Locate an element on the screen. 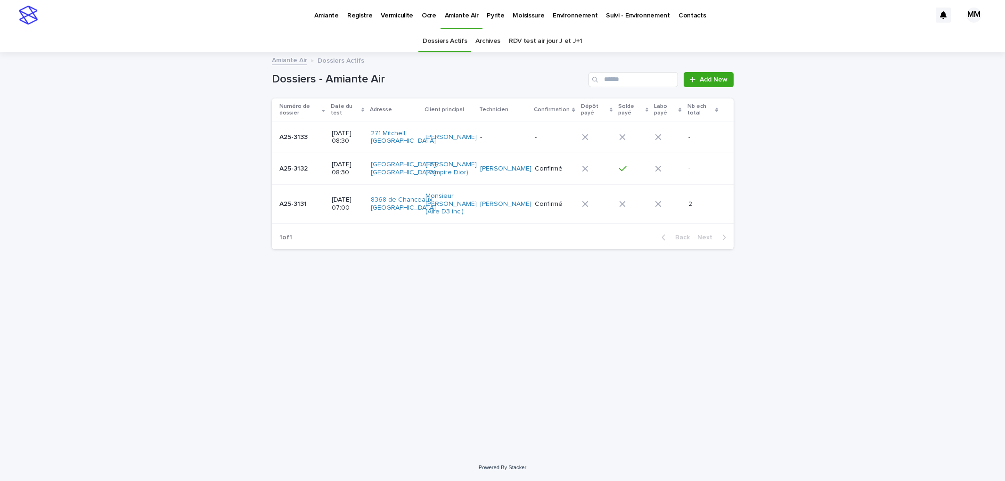 The height and width of the screenshot is (481, 1005). a: Powered By Stacker is located at coordinates (502, 467).